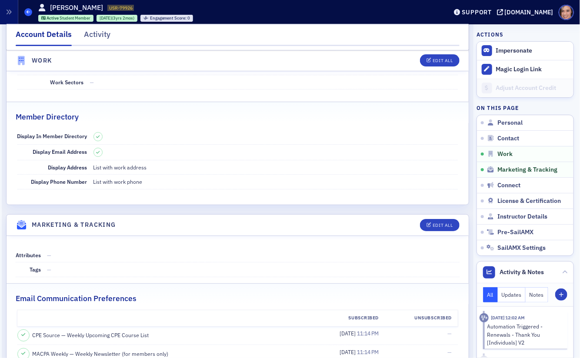 Image resolution: width=580 pixels, height=358 pixels. I want to click on div: Automation Triggered - Renewals - Thank You [Individuals] V2, so click(524, 334).